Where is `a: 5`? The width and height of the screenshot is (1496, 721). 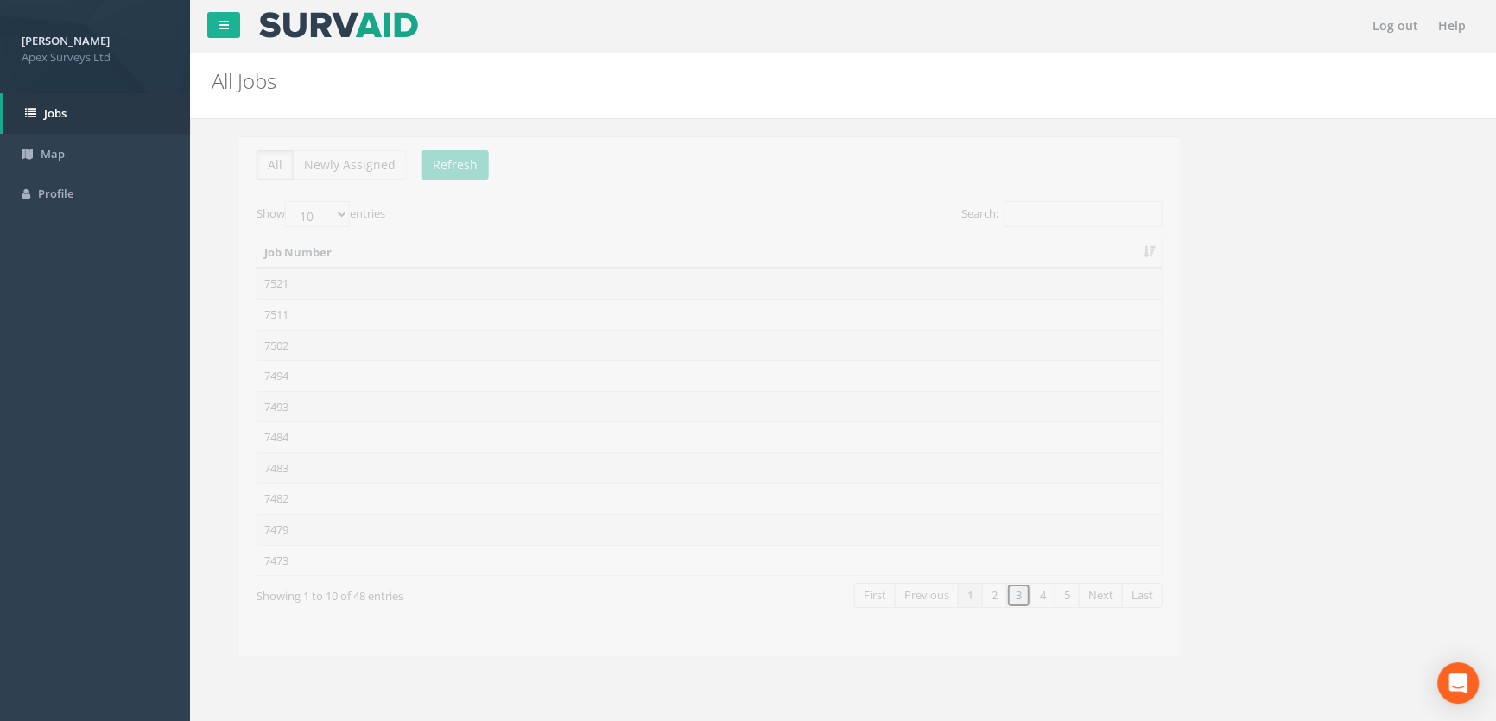
a: 5 is located at coordinates (1039, 595).